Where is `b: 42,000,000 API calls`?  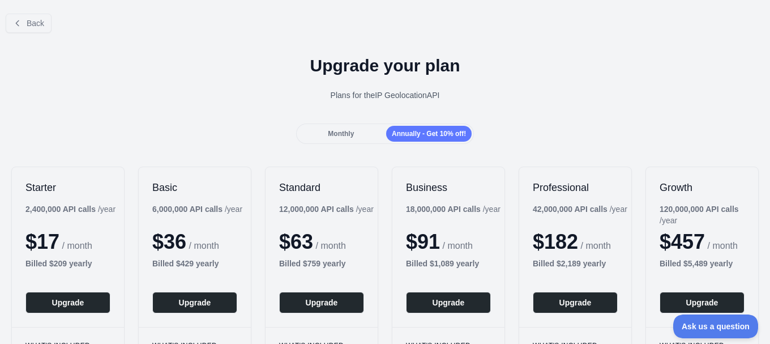 b: 42,000,000 API calls is located at coordinates (570, 209).